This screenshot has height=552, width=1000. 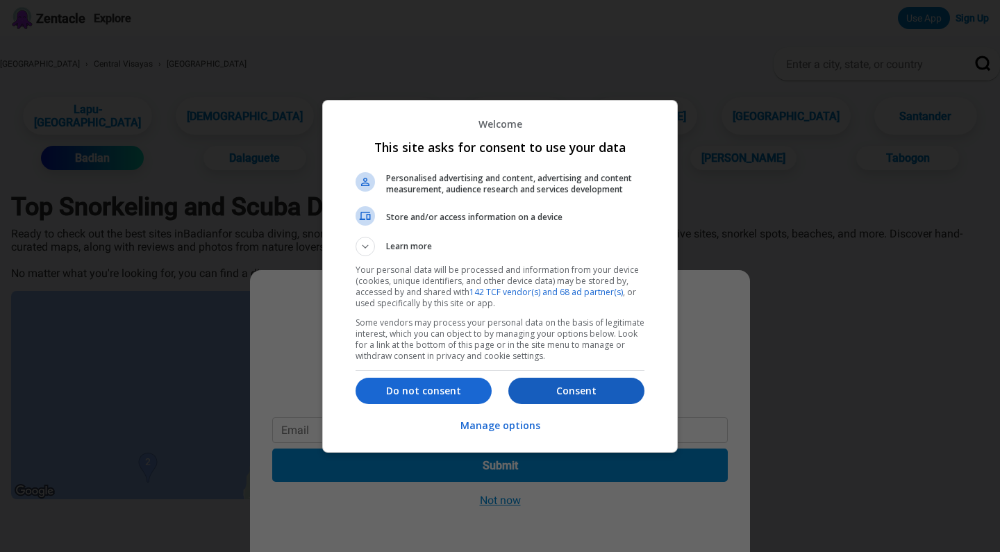 What do you see at coordinates (515, 184) in the screenshot?
I see `span: Personalised advertising and content, advertising and content measurement, audience research and ...` at bounding box center [515, 184].